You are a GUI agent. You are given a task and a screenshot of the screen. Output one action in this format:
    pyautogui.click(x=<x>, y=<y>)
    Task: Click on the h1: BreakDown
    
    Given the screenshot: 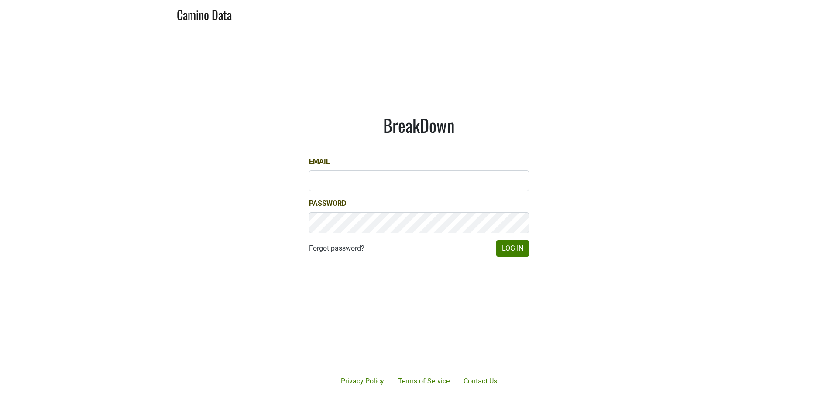 What is the action you would take?
    pyautogui.click(x=419, y=125)
    